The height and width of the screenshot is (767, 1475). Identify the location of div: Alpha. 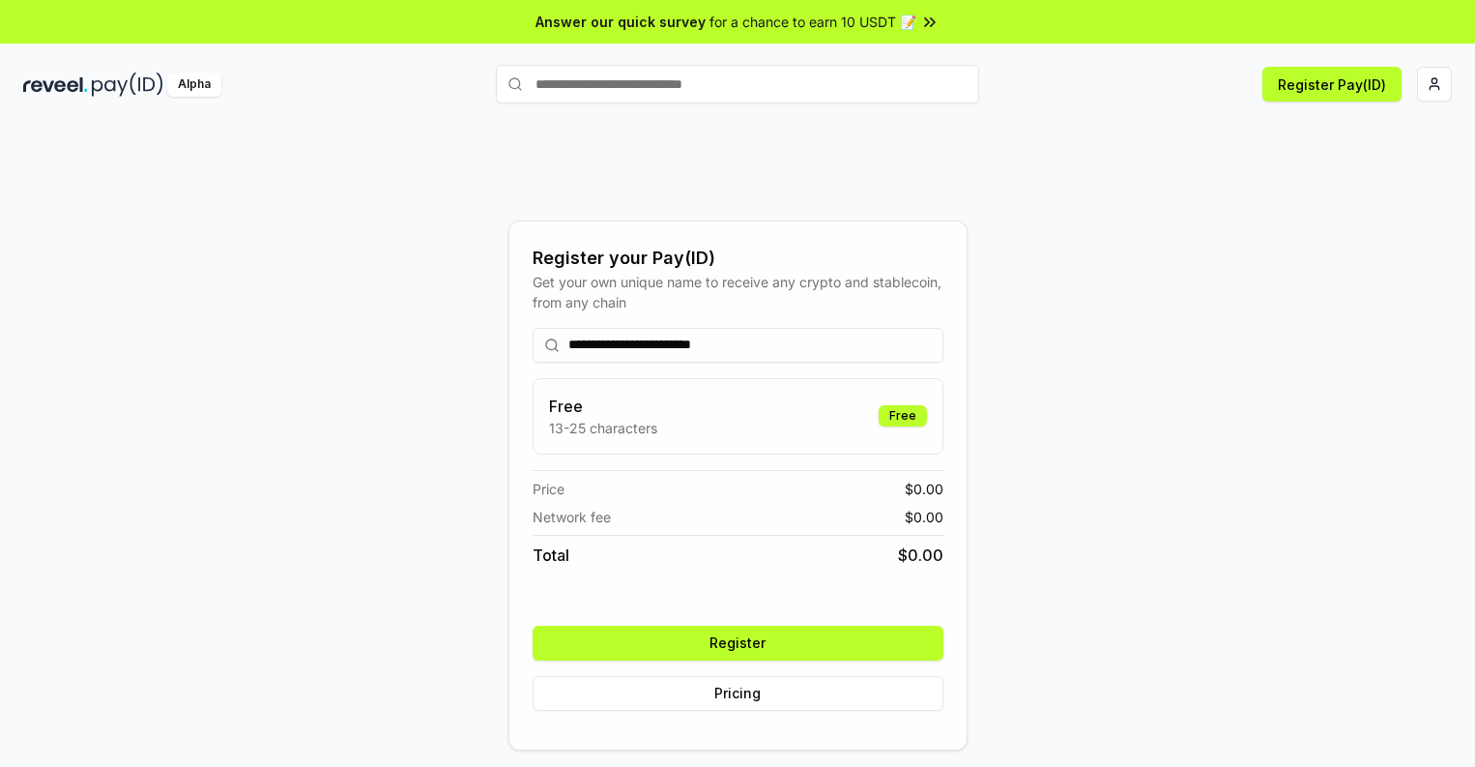
(194, 84).